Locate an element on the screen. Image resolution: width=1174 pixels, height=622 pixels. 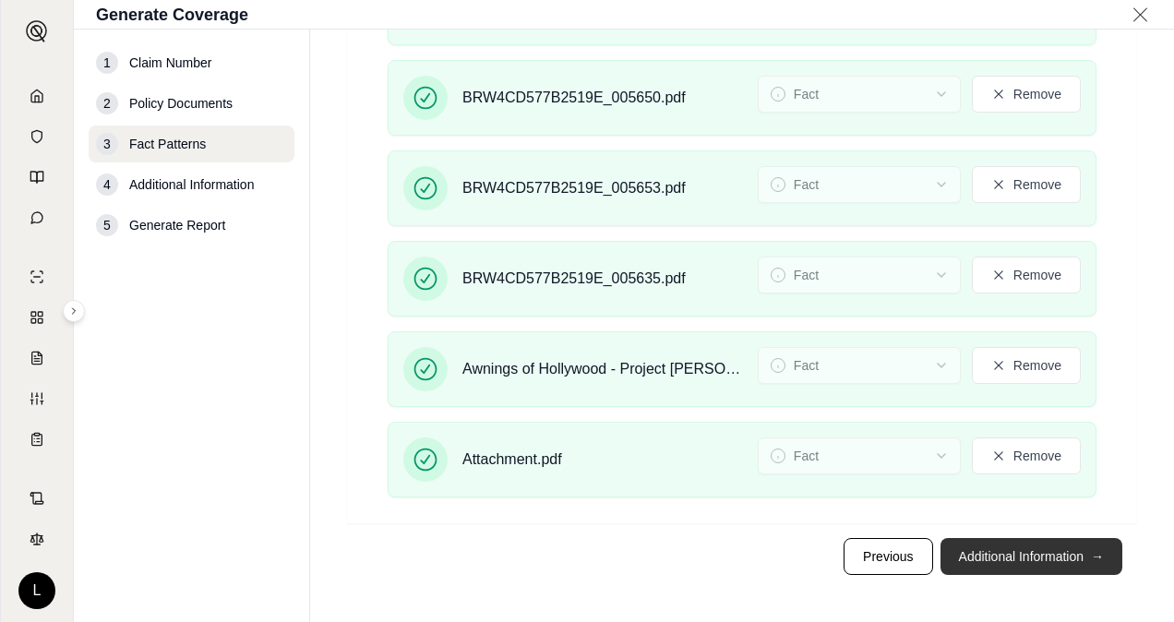
div: L is located at coordinates (37, 591).